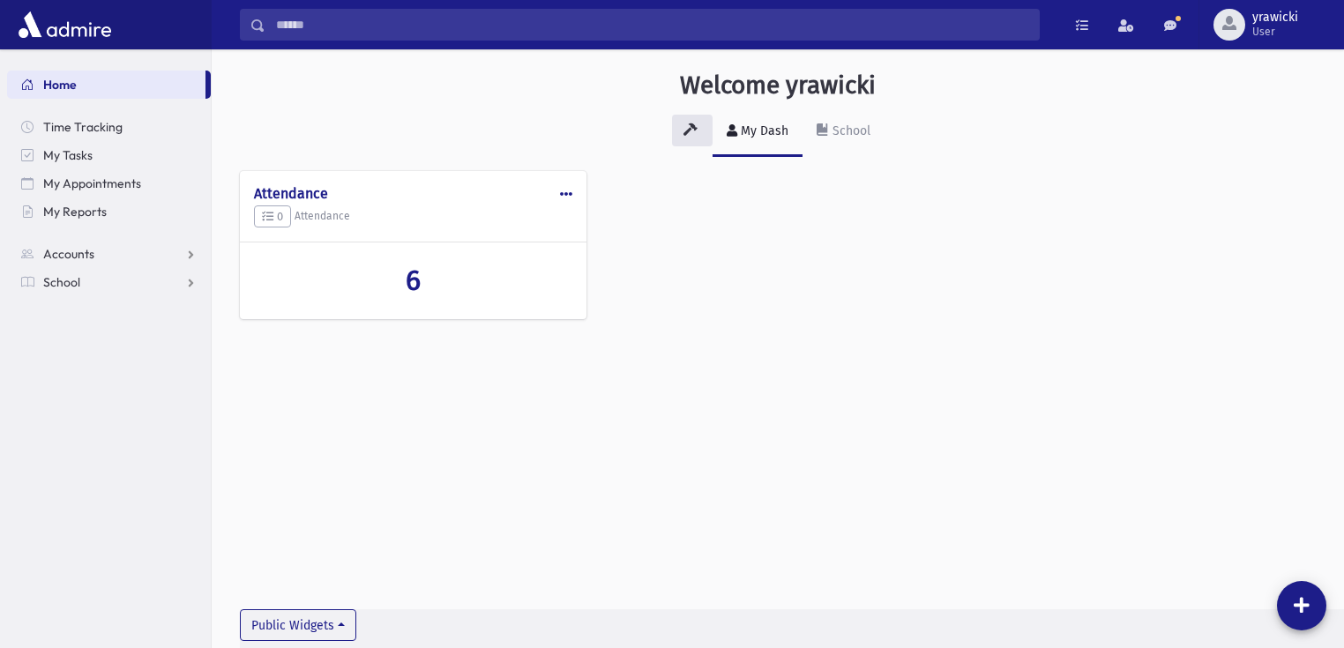 This screenshot has height=648, width=1344. What do you see at coordinates (108, 155) in the screenshot?
I see `a: My Tasks` at bounding box center [108, 155].